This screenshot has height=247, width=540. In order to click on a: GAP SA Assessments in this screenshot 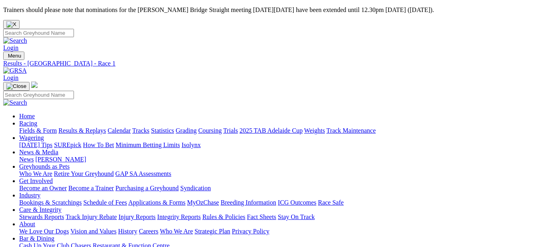, I will do `click(143, 173)`.